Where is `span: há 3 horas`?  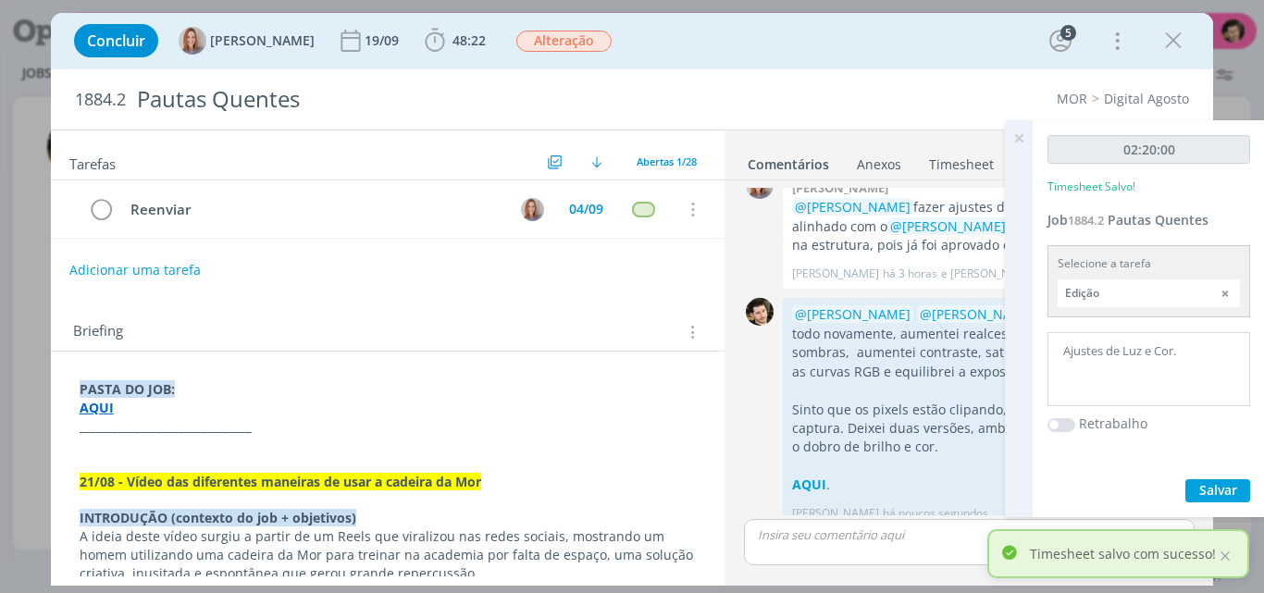
span: há 3 horas is located at coordinates (910, 274).